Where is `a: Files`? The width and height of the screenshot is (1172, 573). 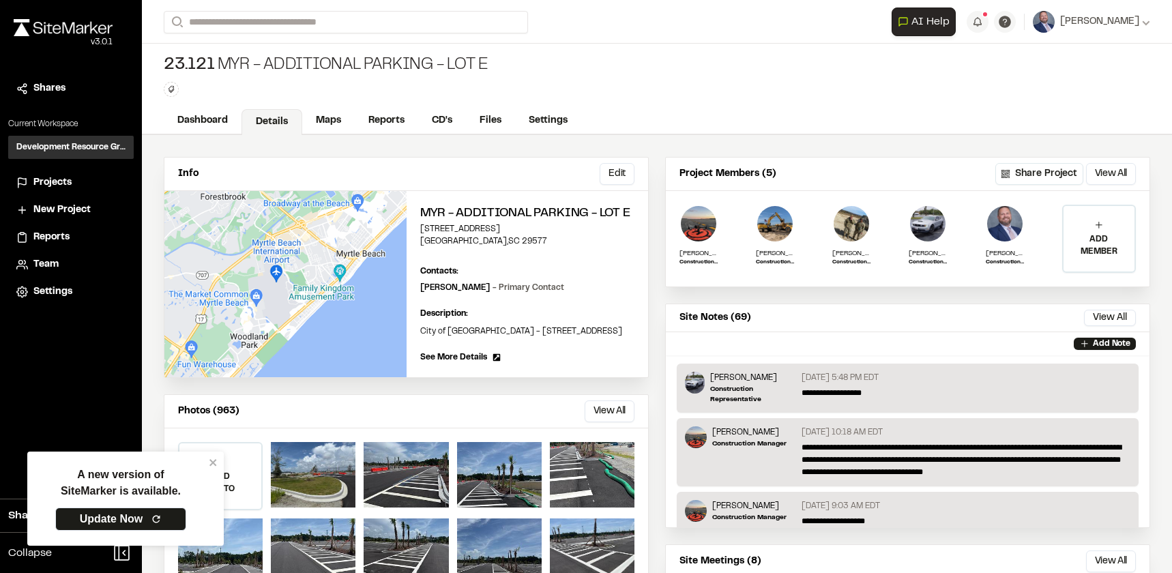
a: Files is located at coordinates (491, 121).